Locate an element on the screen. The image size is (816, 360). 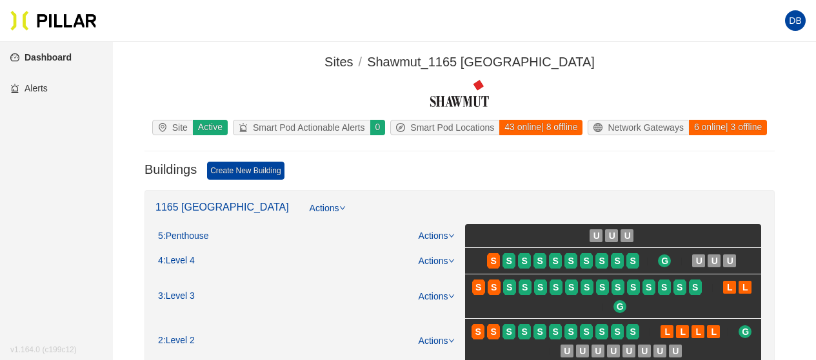
span: Sites is located at coordinates (338, 62).